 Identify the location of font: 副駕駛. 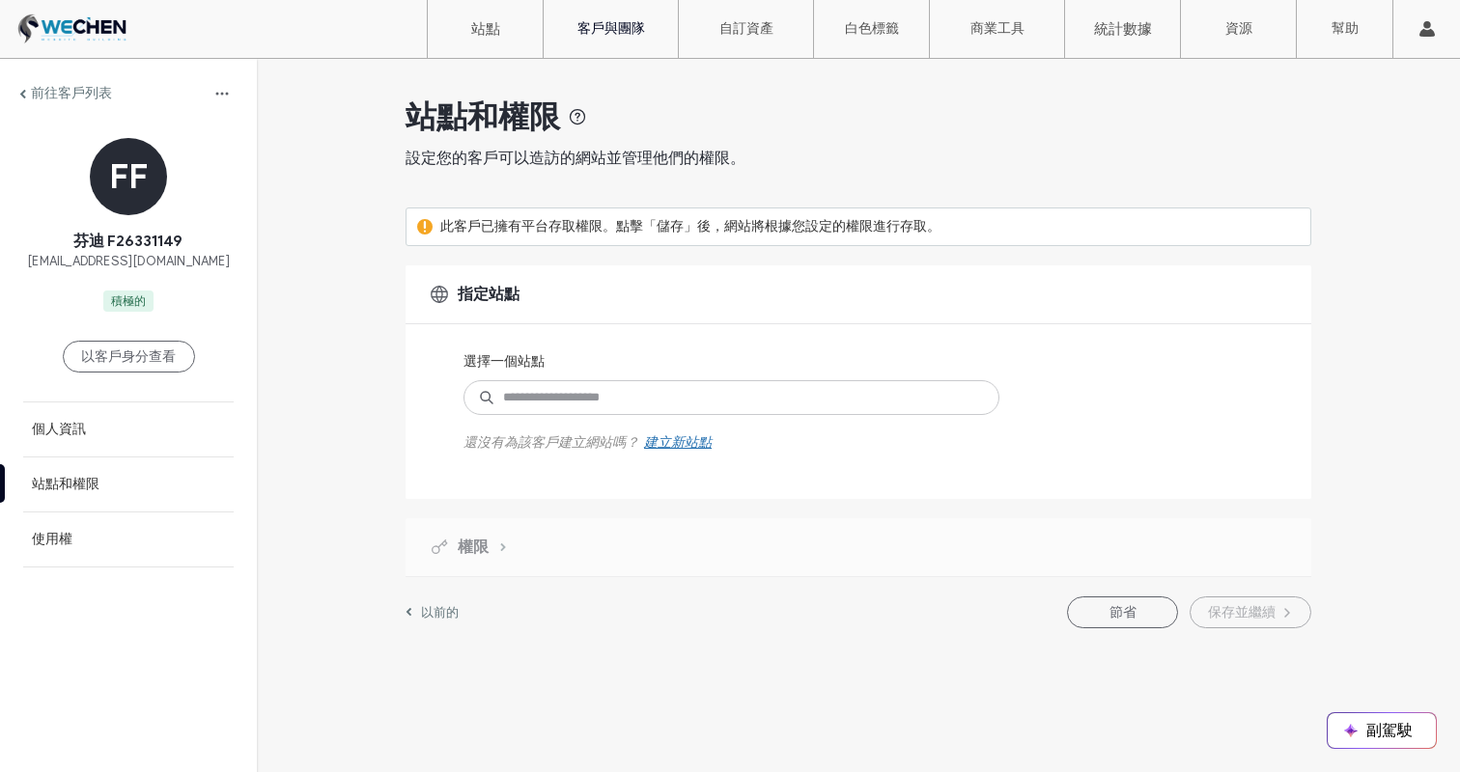
(1389, 730).